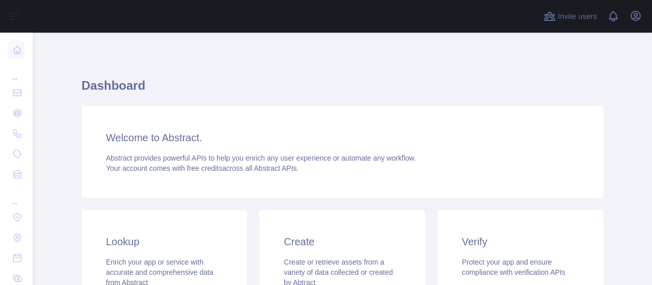 Image resolution: width=652 pixels, height=285 pixels. I want to click on h3: Create, so click(342, 241).